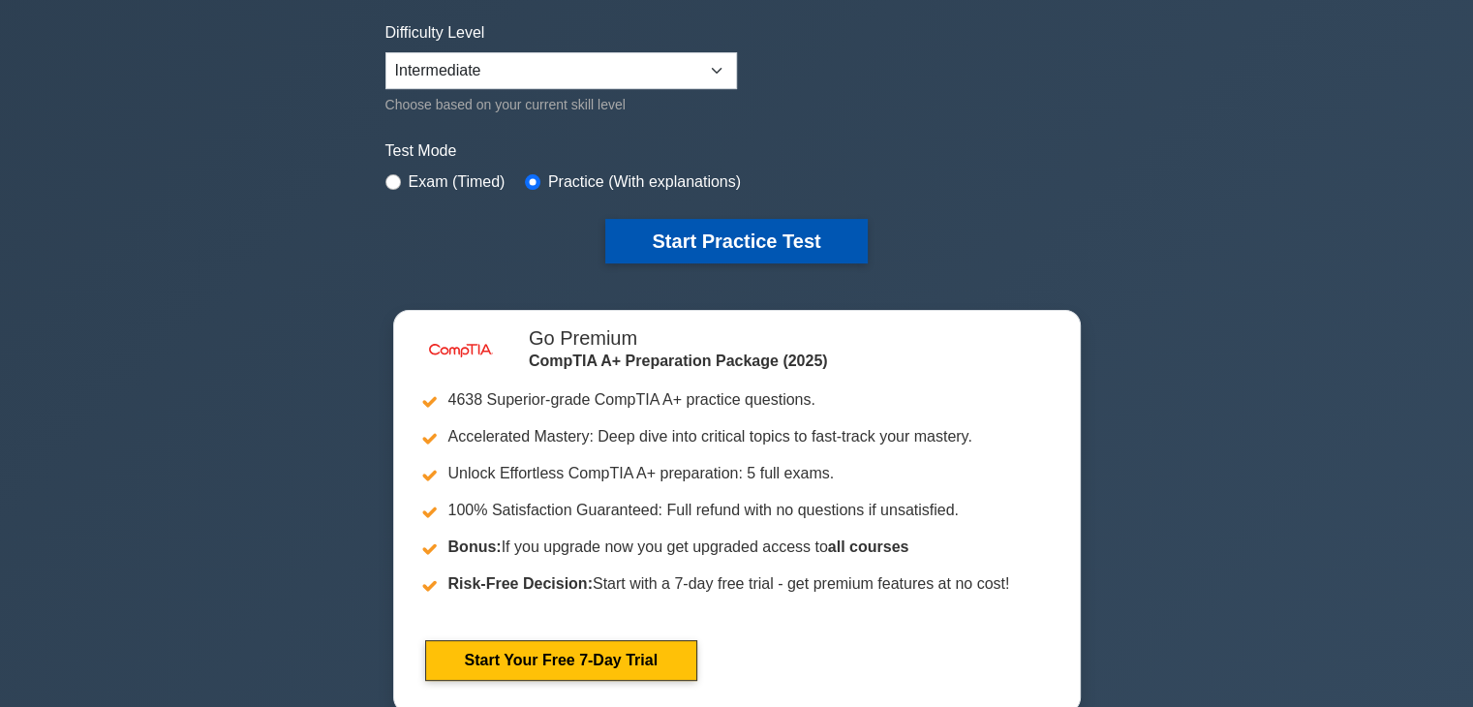 The image size is (1473, 707). I want to click on div: Choose based on your current skill level, so click(561, 105).